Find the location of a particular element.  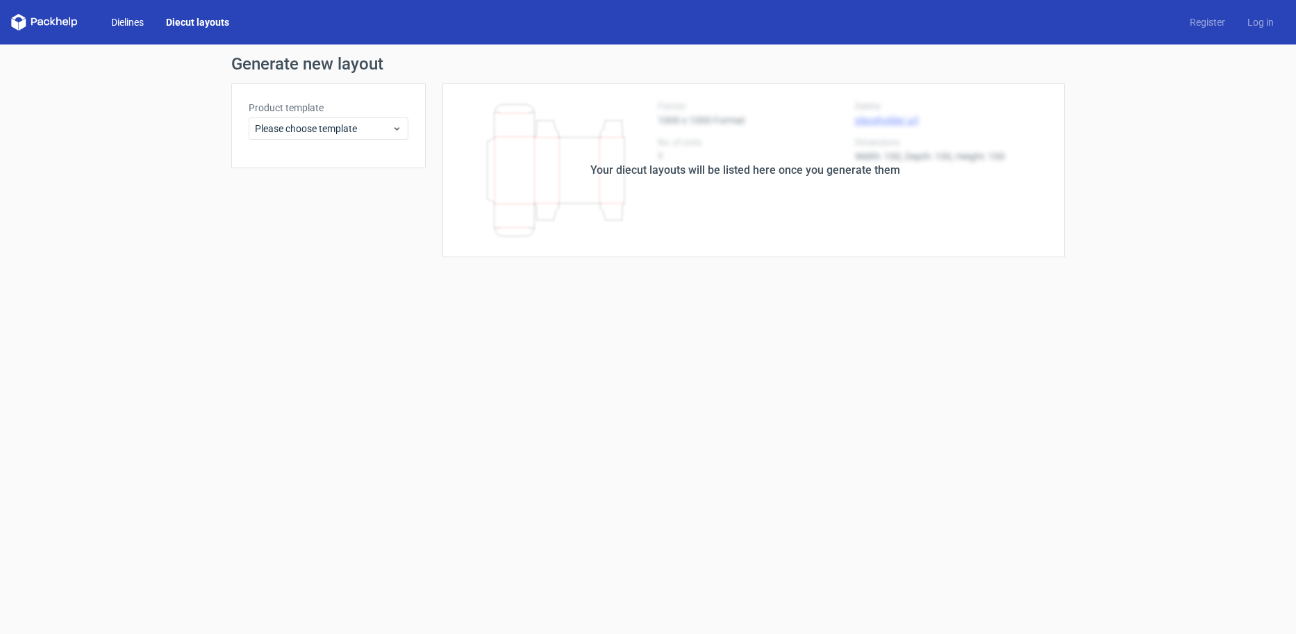

h1: Generate new layout is located at coordinates (648, 64).